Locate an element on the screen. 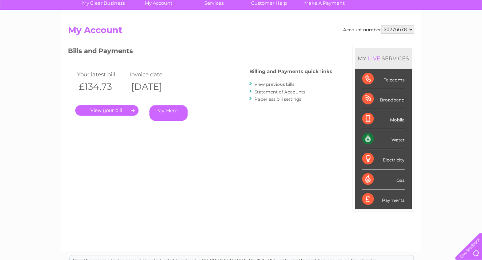  img: logo.png is located at coordinates (35, 30).